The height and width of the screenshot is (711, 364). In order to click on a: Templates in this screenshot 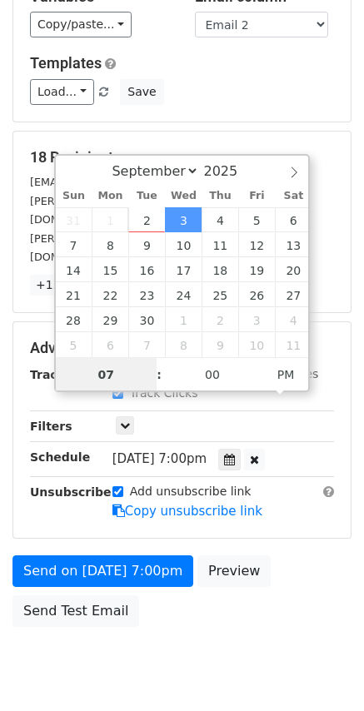, I will do `click(66, 62)`.